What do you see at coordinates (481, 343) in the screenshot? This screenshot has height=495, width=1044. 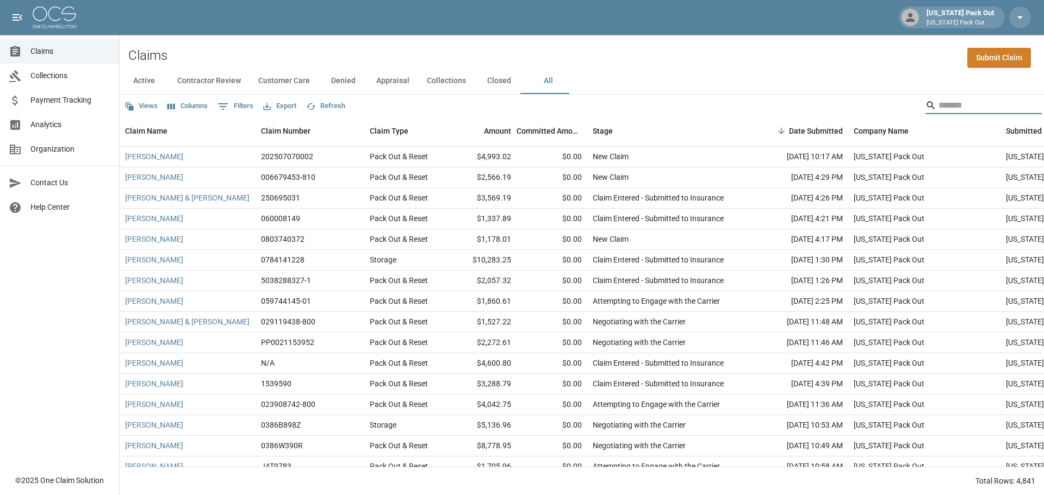 I see `div: $2,272.61` at bounding box center [481, 343].